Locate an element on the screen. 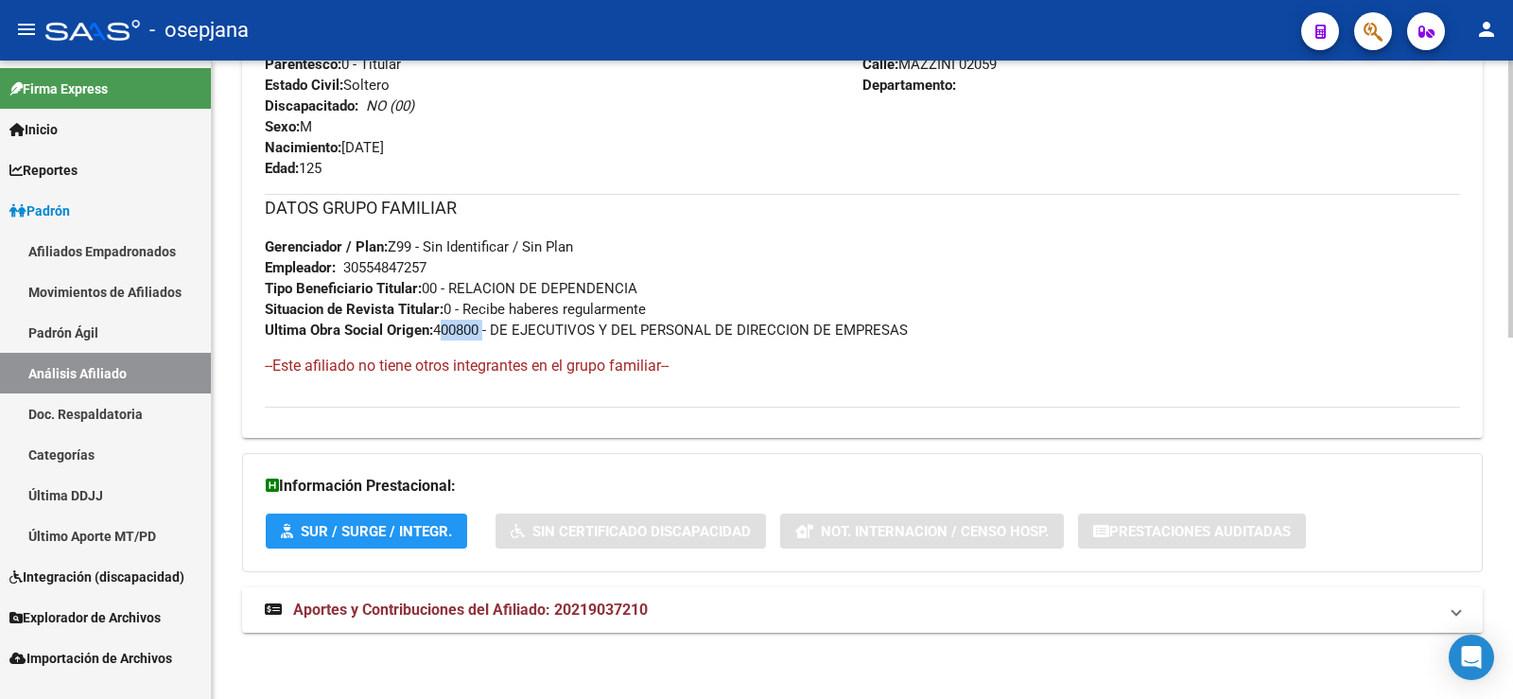 This screenshot has width=1513, height=699. span: Inicio is located at coordinates (33, 130).